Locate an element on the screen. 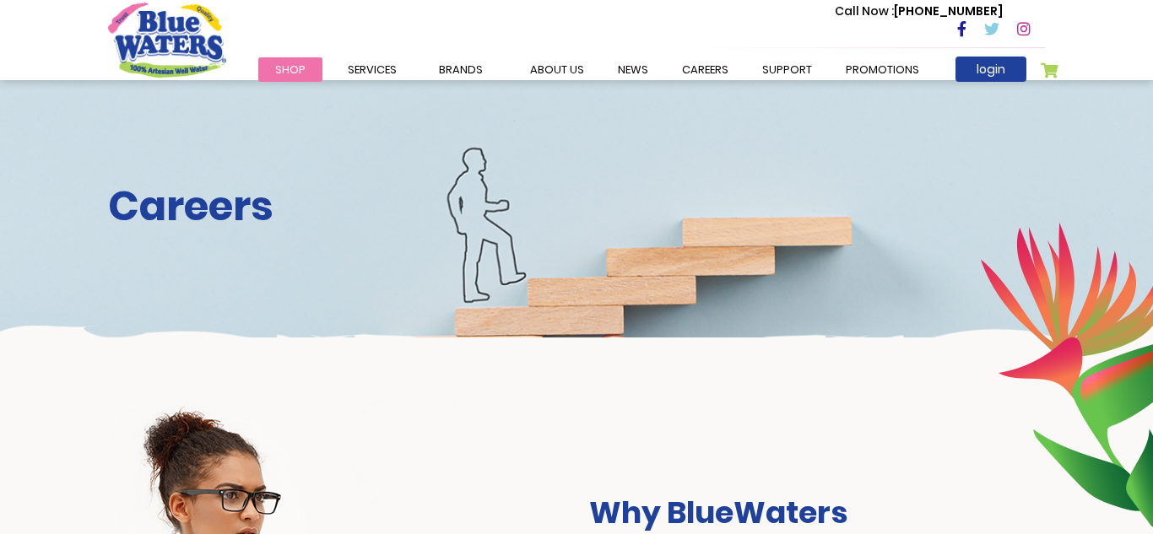 The image size is (1153, 534). h2: Careers is located at coordinates (576, 207).